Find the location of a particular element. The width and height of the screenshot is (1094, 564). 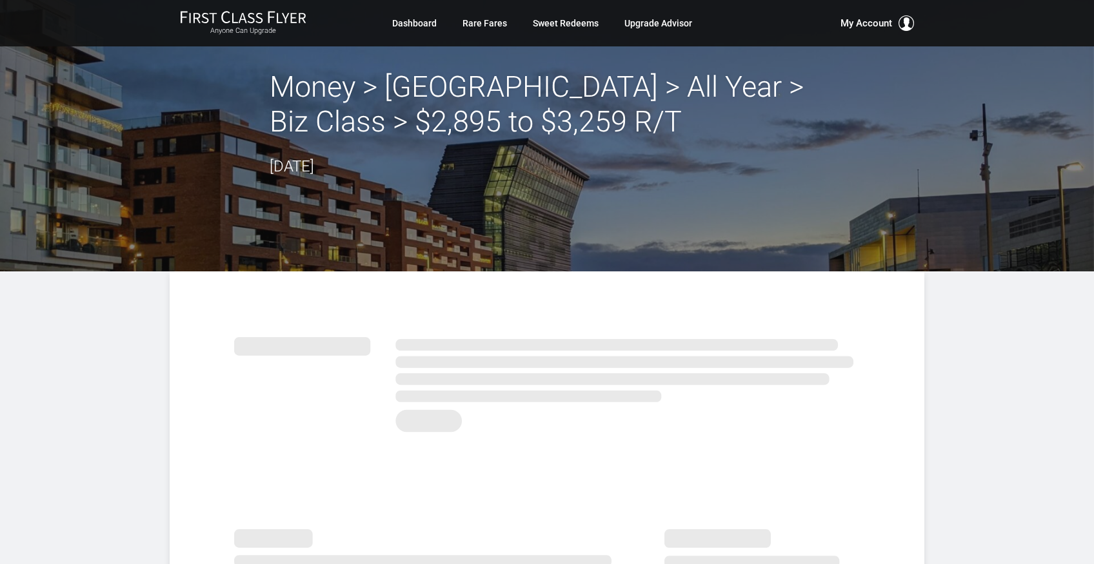

img: First Class Flyer is located at coordinates (243, 17).